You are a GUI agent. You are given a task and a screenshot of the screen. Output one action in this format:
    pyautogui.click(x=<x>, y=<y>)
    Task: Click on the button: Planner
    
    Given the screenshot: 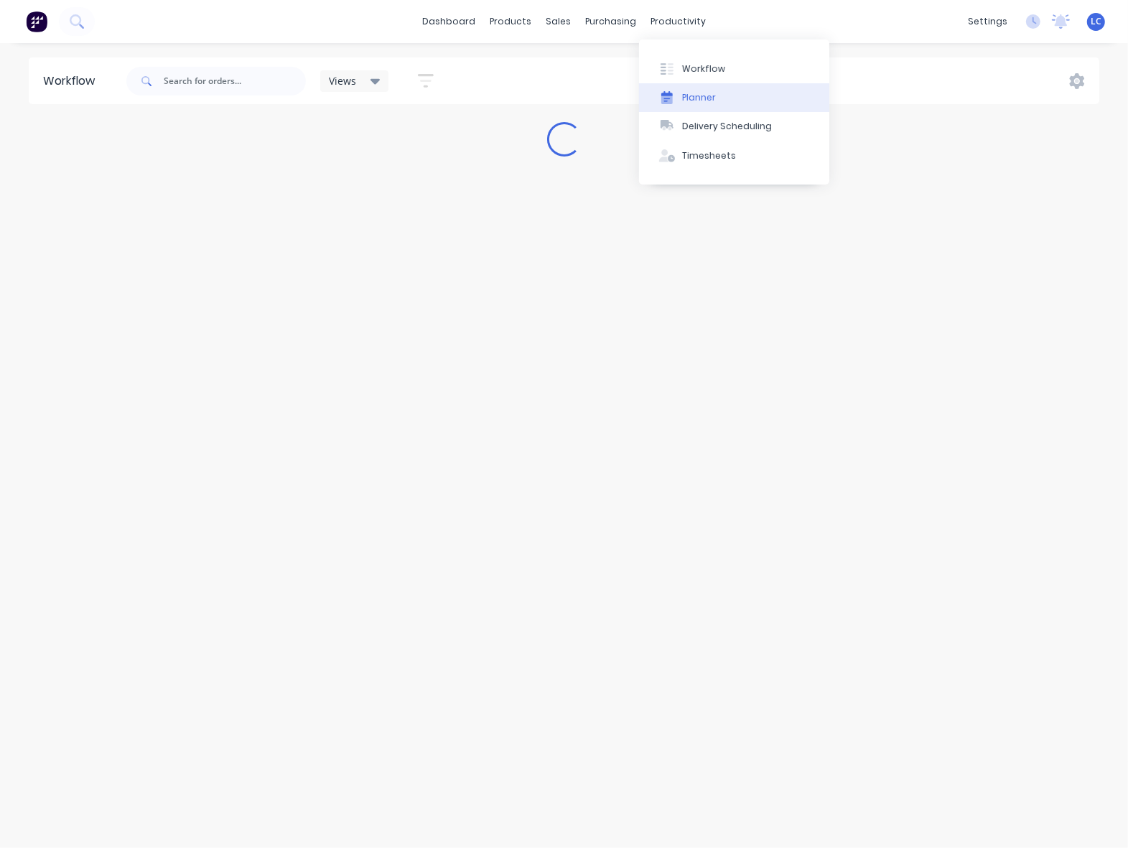 What is the action you would take?
    pyautogui.click(x=734, y=98)
    